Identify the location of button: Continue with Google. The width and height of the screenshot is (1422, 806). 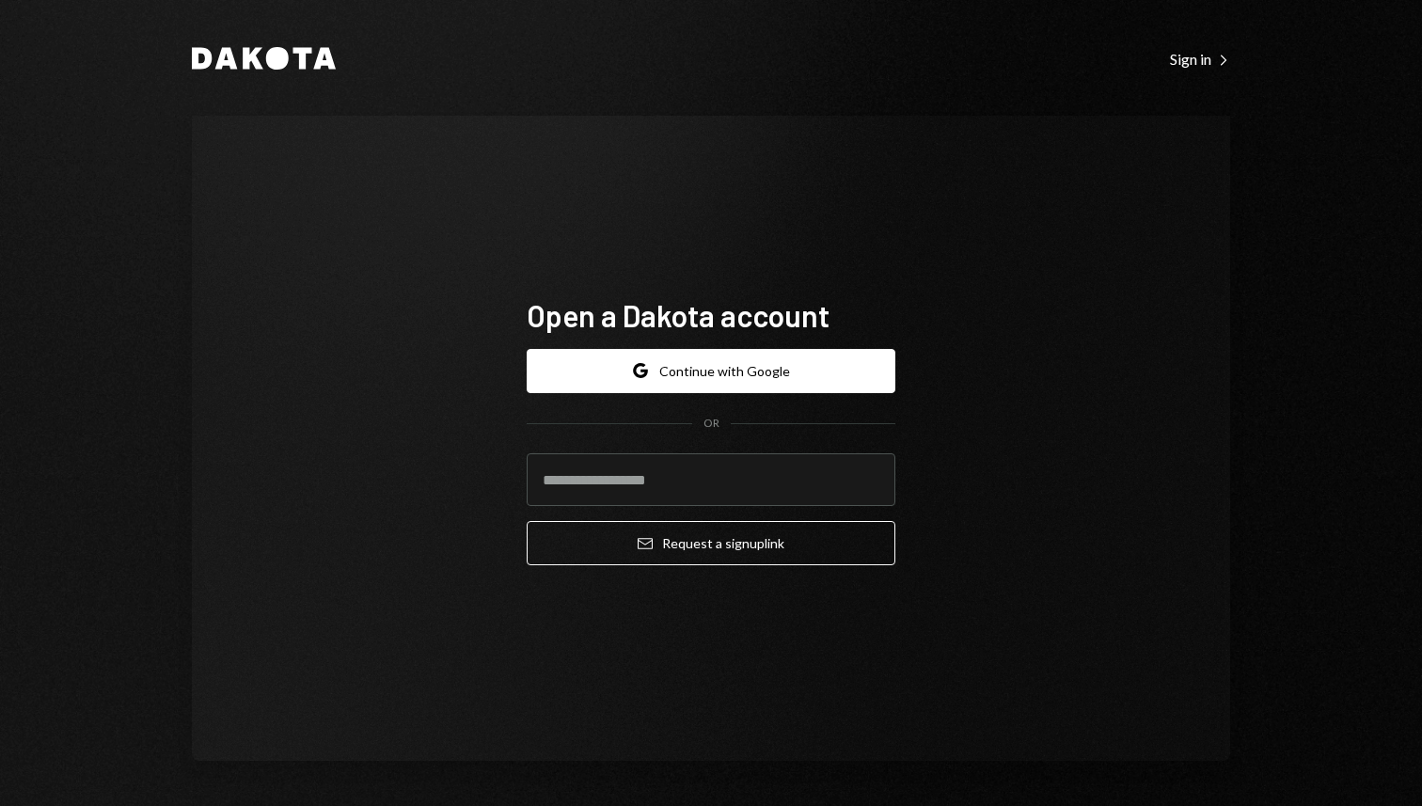
(711, 371).